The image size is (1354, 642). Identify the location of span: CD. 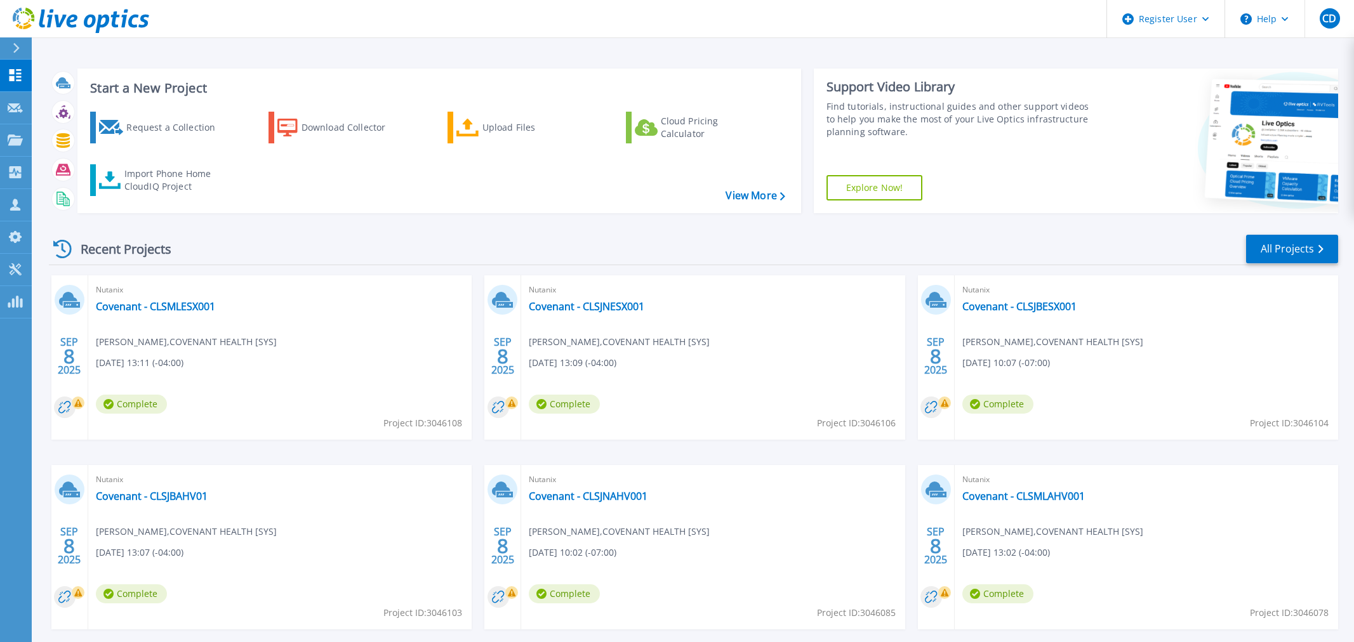
(1329, 18).